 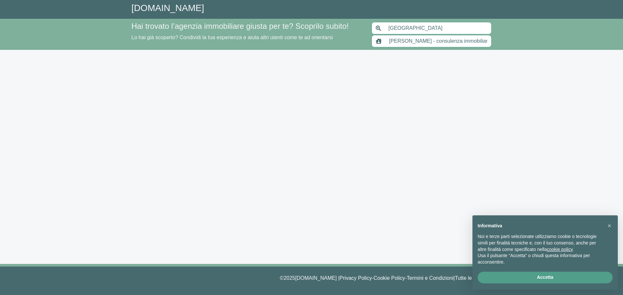 What do you see at coordinates (540, 259) in the screenshot?
I see `p: Usa il pulsante “Accetta” o chiudi questa informativa per acconsentire.` at bounding box center [540, 259].